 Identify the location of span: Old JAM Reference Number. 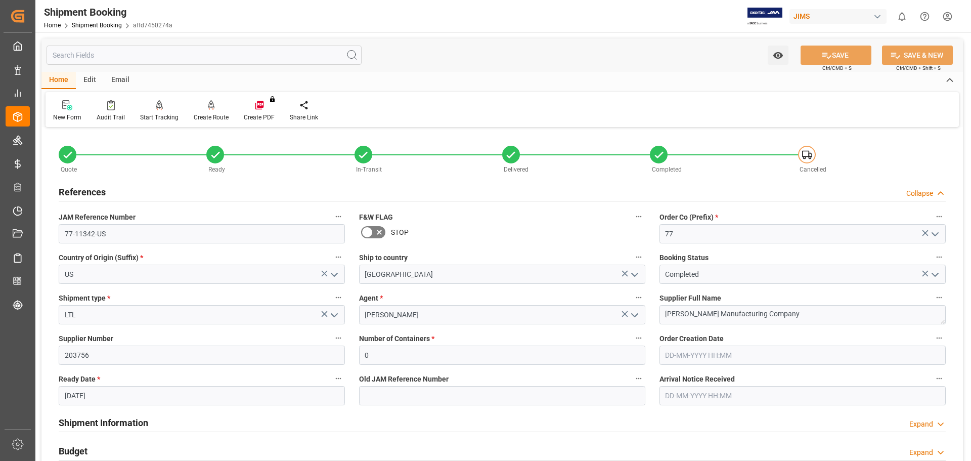
(404, 379).